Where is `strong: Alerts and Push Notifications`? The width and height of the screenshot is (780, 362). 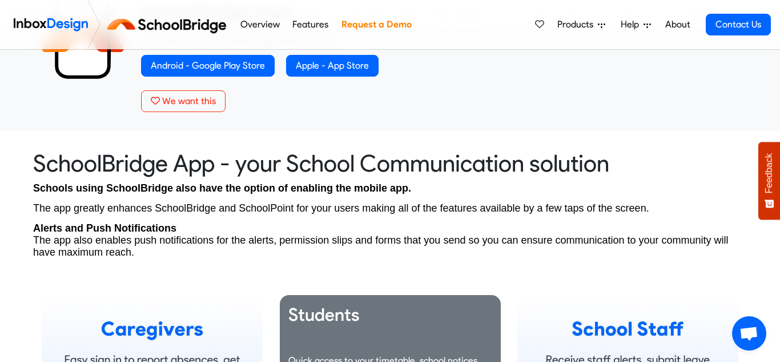
strong: Alerts and Push Notifications is located at coordinates (105, 228).